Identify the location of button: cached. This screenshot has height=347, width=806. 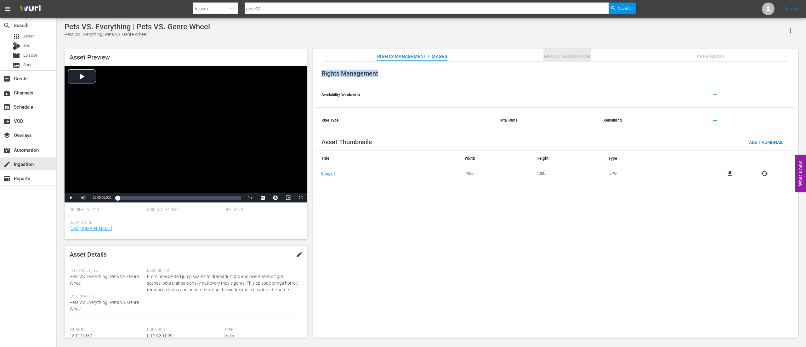
(764, 173).